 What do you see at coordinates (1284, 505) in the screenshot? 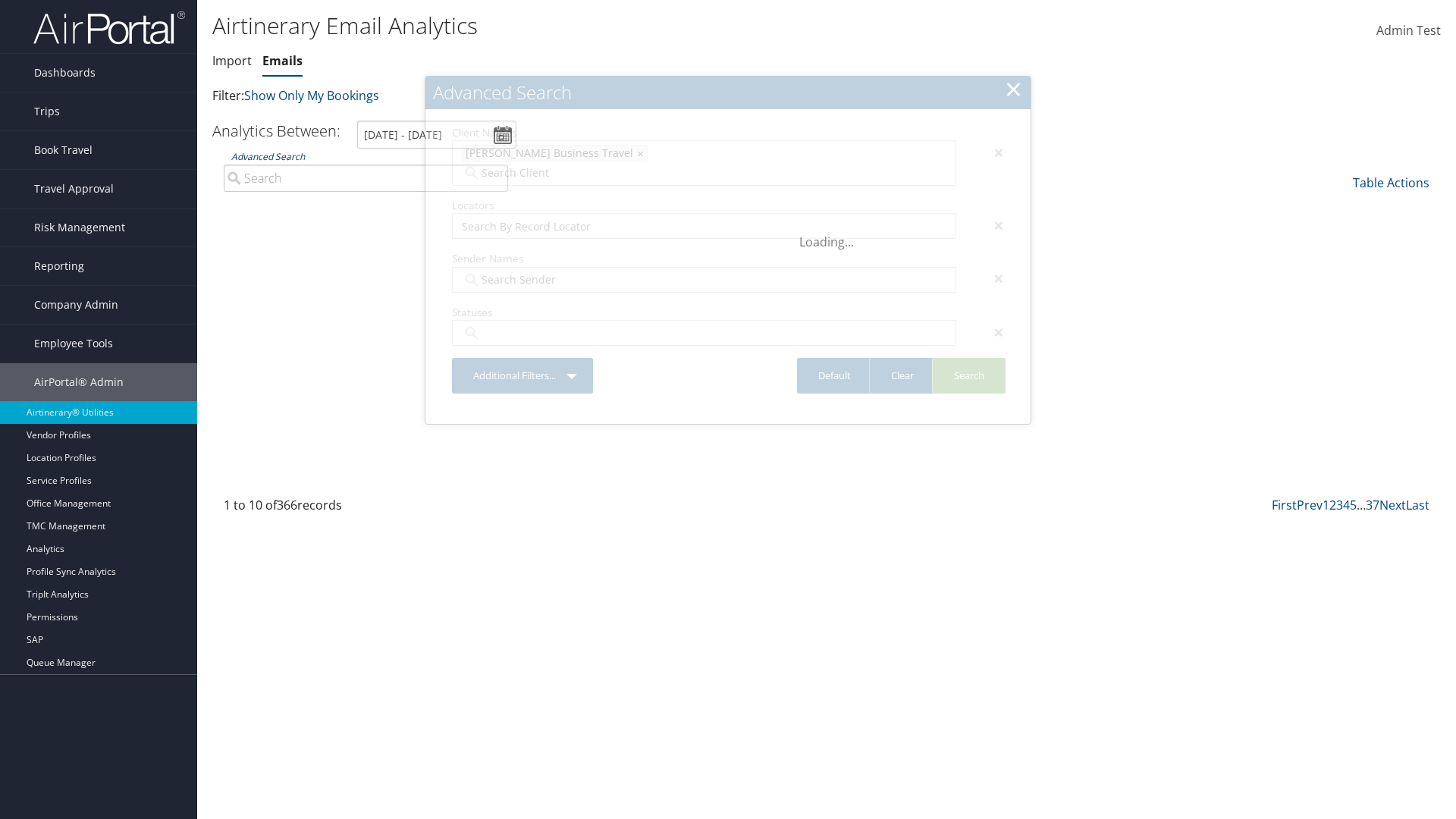
I see `a: First` at bounding box center [1284, 505].